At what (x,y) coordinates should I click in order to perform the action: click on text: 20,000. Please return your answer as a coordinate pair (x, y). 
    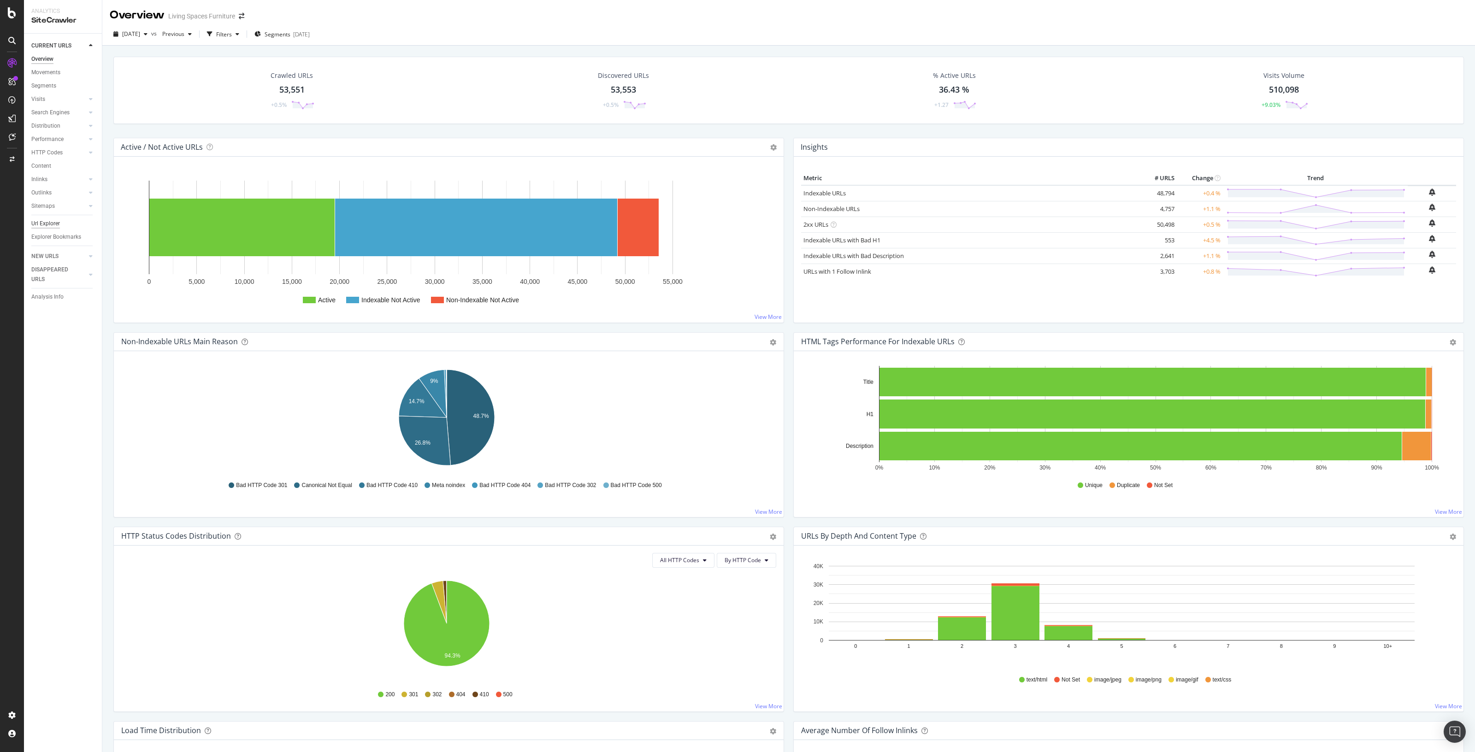
    Looking at the image, I should click on (339, 282).